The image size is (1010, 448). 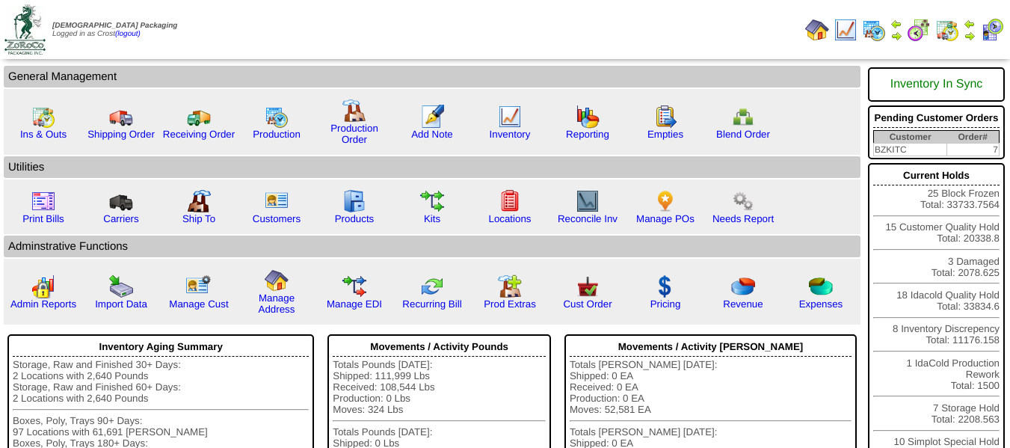 I want to click on td: 7, so click(x=972, y=149).